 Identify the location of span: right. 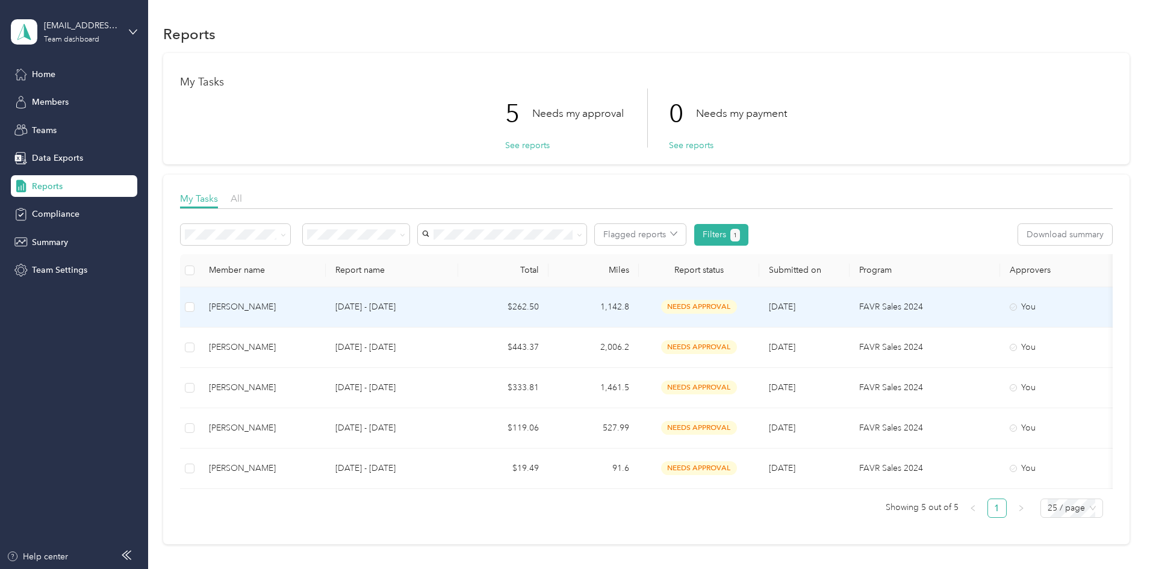
(1021, 508).